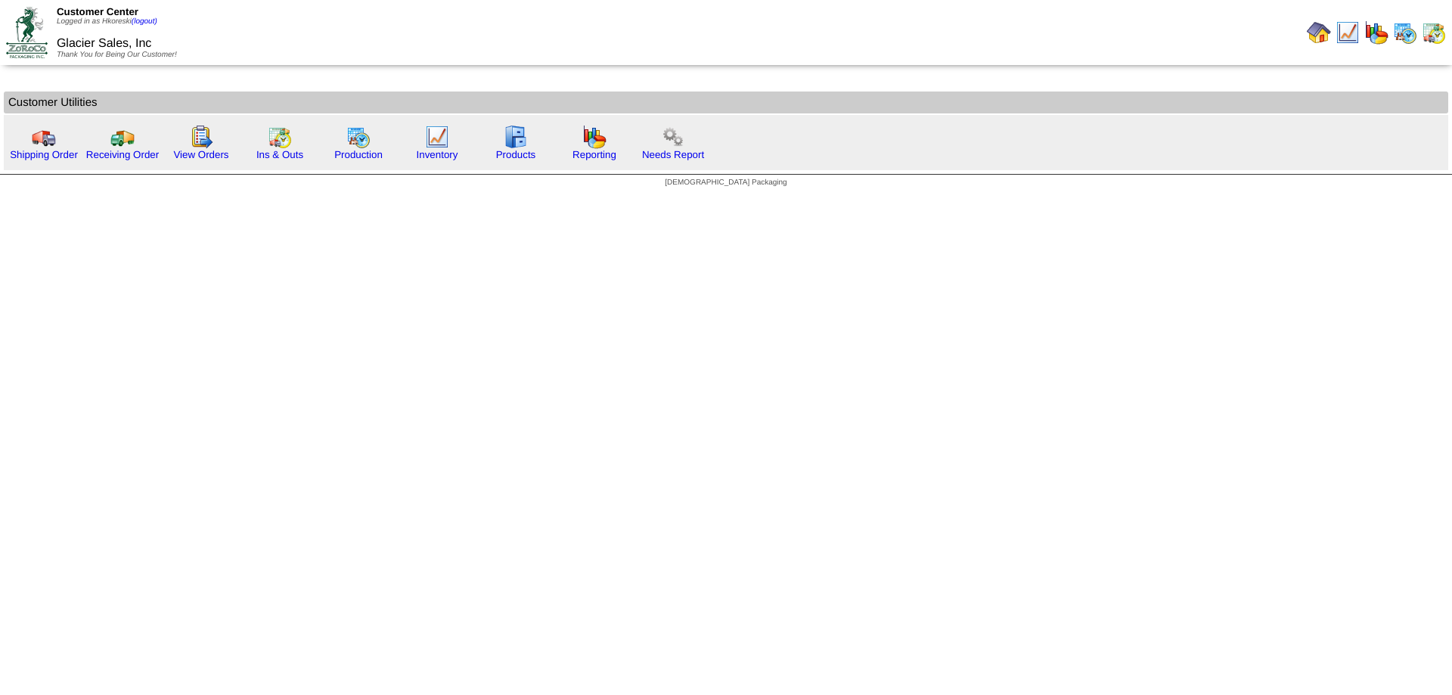  Describe the element at coordinates (358, 154) in the screenshot. I see `a: Production` at that location.